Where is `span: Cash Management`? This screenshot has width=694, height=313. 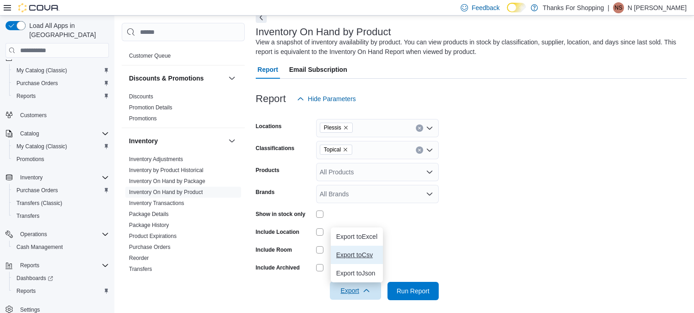 span: Cash Management is located at coordinates (39, 247).